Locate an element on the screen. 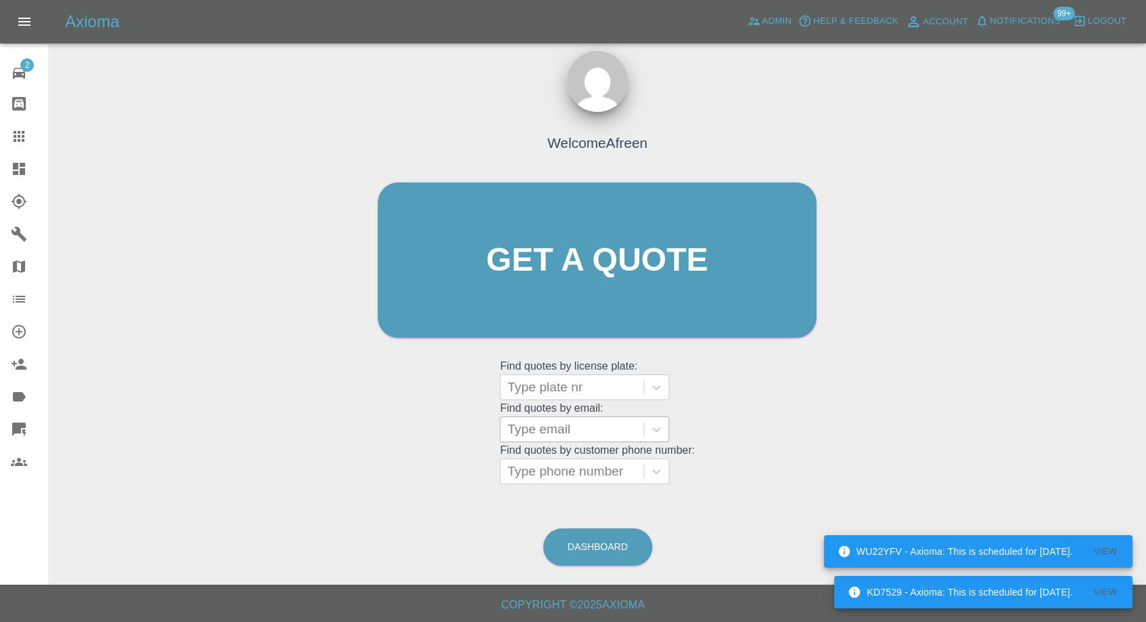 This screenshot has height=622, width=1146. h6: Copyright © 2025 Axioma is located at coordinates (573, 605).